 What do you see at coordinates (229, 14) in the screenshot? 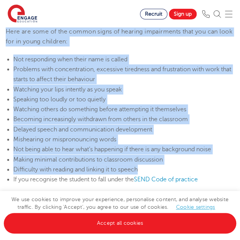
I see `img: Mobile Menu` at bounding box center [229, 14].